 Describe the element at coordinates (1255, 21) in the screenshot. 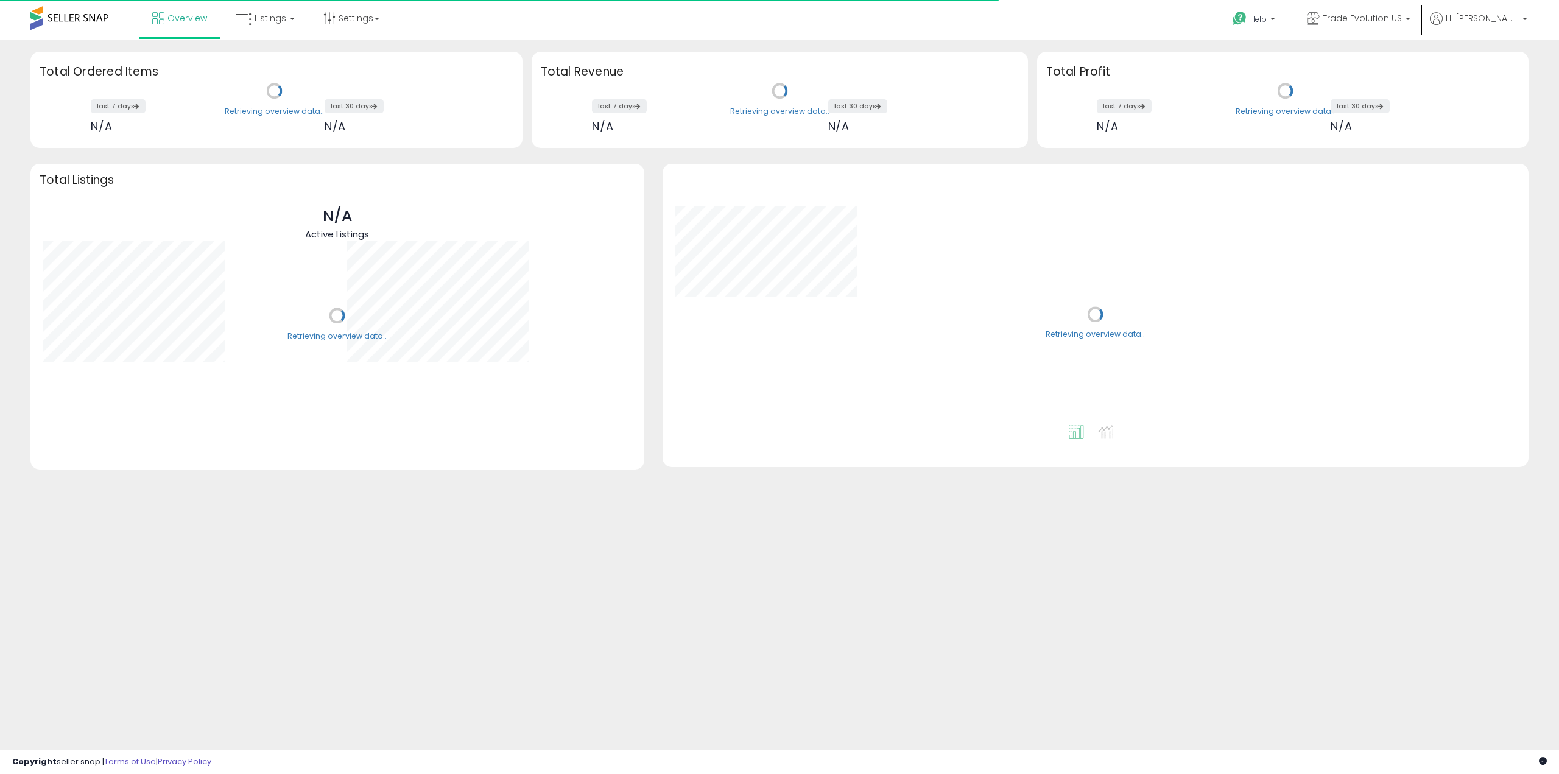

I see `a: Help` at that location.